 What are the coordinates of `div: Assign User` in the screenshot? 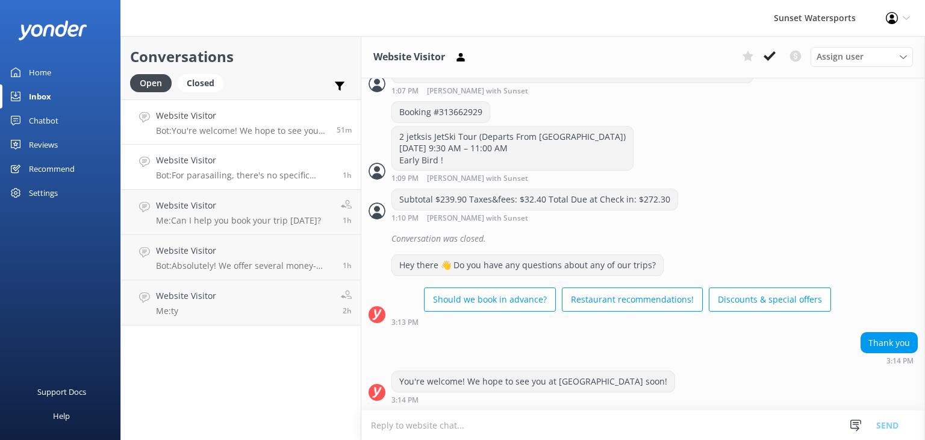 It's located at (862, 57).